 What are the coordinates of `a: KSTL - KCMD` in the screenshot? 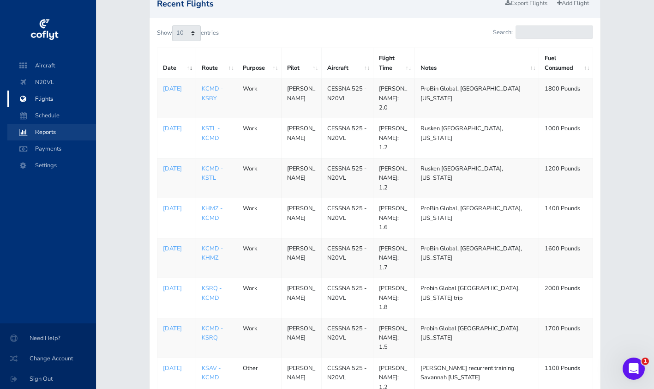 It's located at (210, 133).